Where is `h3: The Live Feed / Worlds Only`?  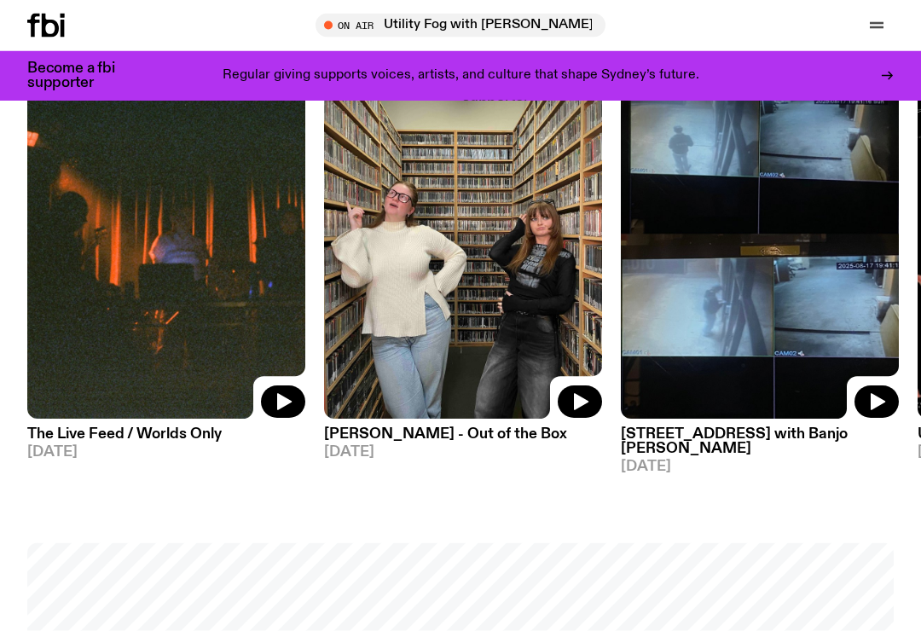
h3: The Live Feed / Worlds Only is located at coordinates (166, 435).